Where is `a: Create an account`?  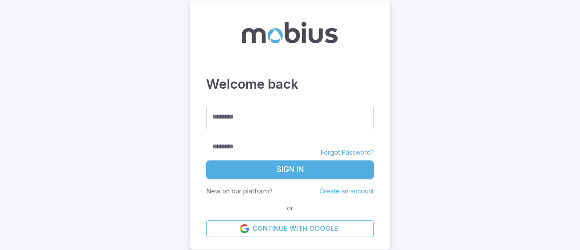
a: Create an account is located at coordinates (347, 191).